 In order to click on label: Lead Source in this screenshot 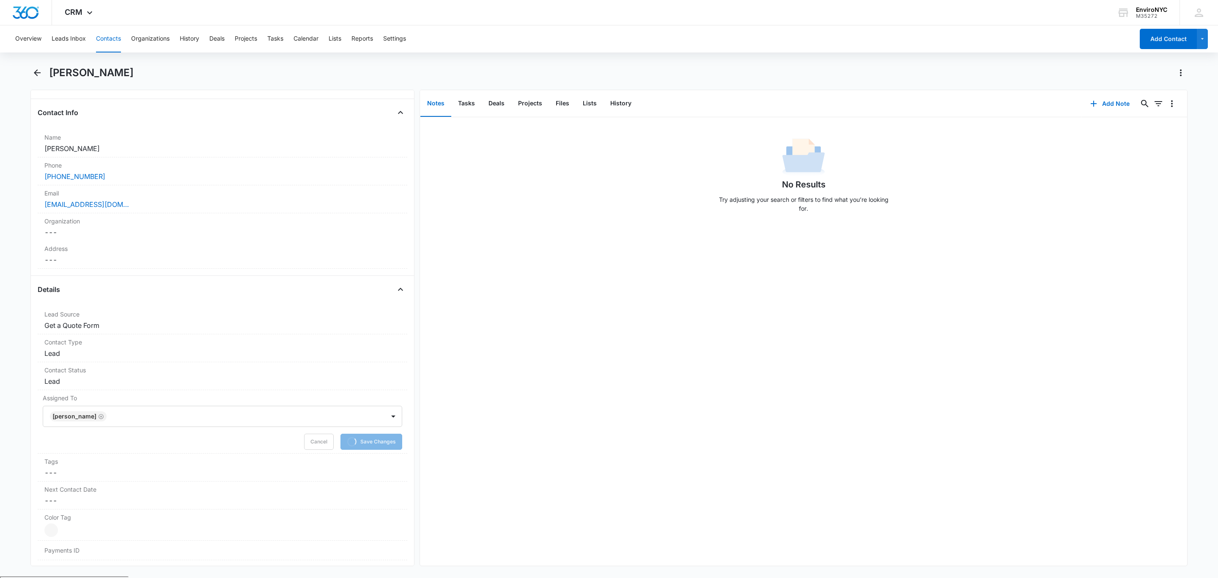, I will do `click(222, 314)`.